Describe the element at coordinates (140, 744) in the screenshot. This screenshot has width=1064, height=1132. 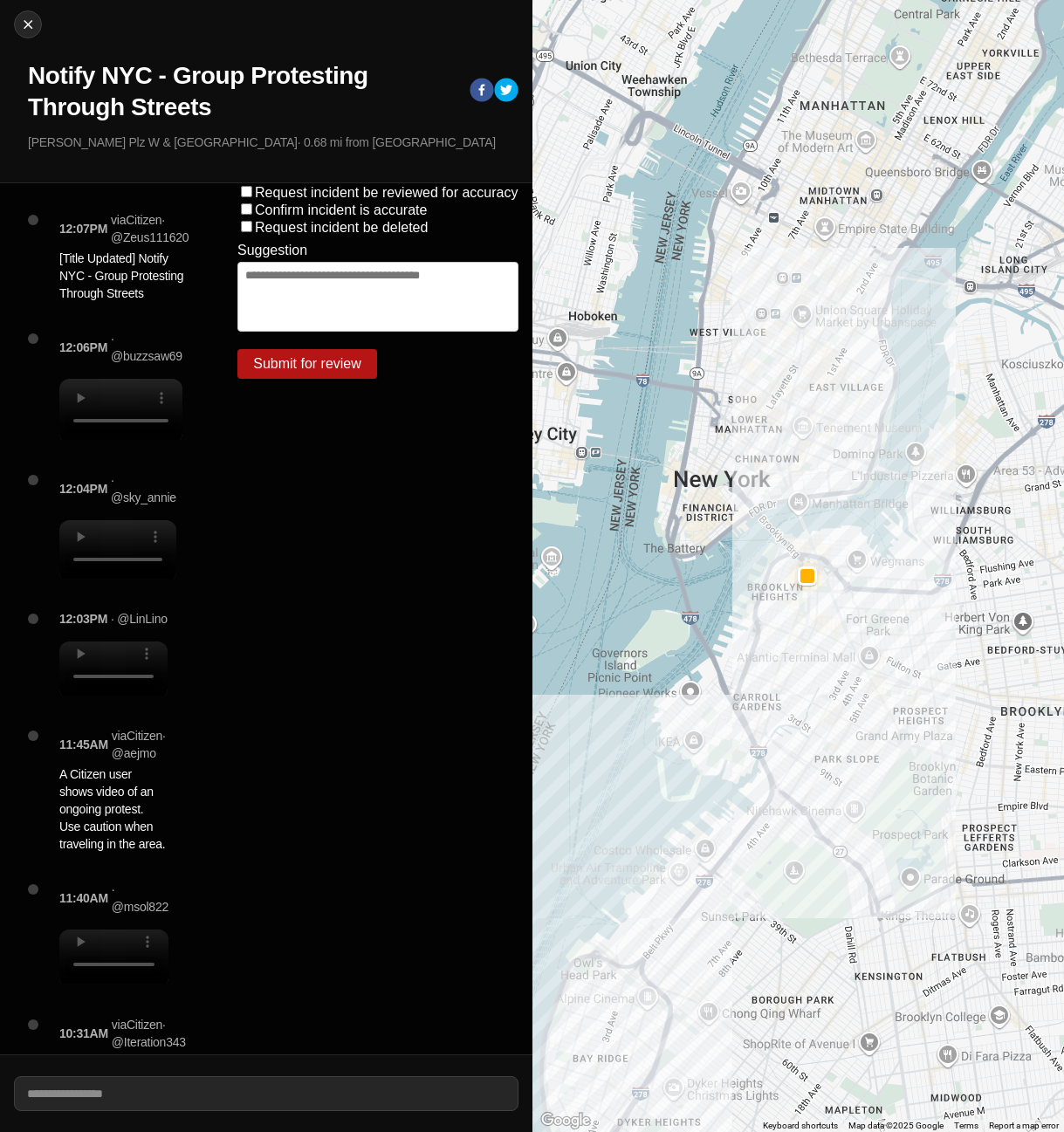
I see `p: via Citizen · @ aejmo` at that location.